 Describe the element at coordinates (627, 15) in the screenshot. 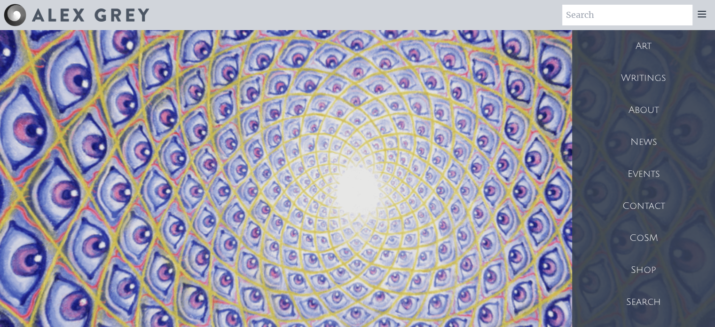

I see `input: Search` at that location.